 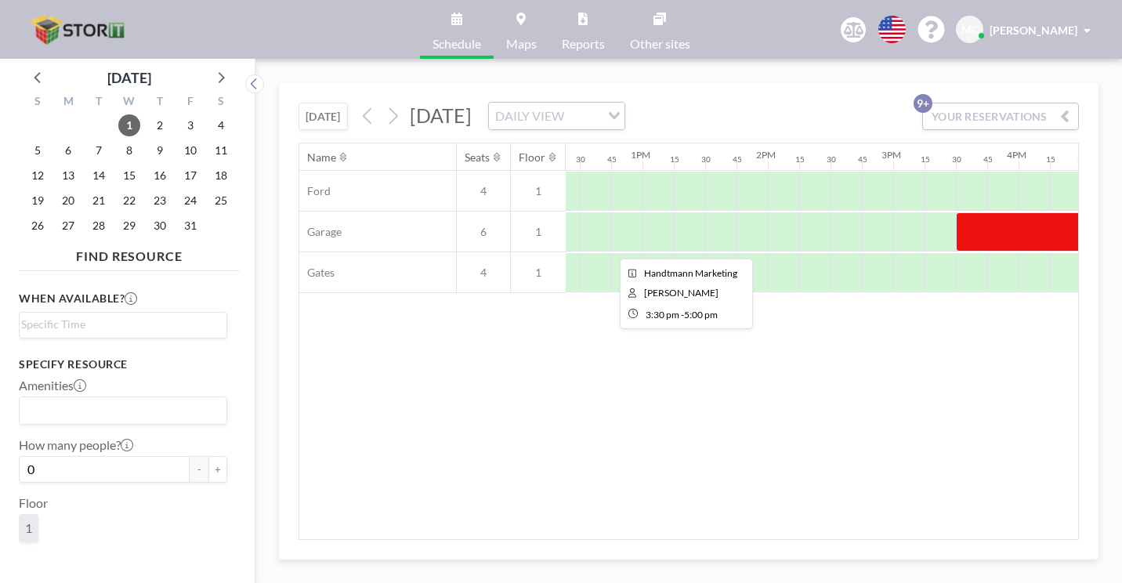 What do you see at coordinates (532, 157) in the screenshot?
I see `div: Floor` at bounding box center [532, 157].